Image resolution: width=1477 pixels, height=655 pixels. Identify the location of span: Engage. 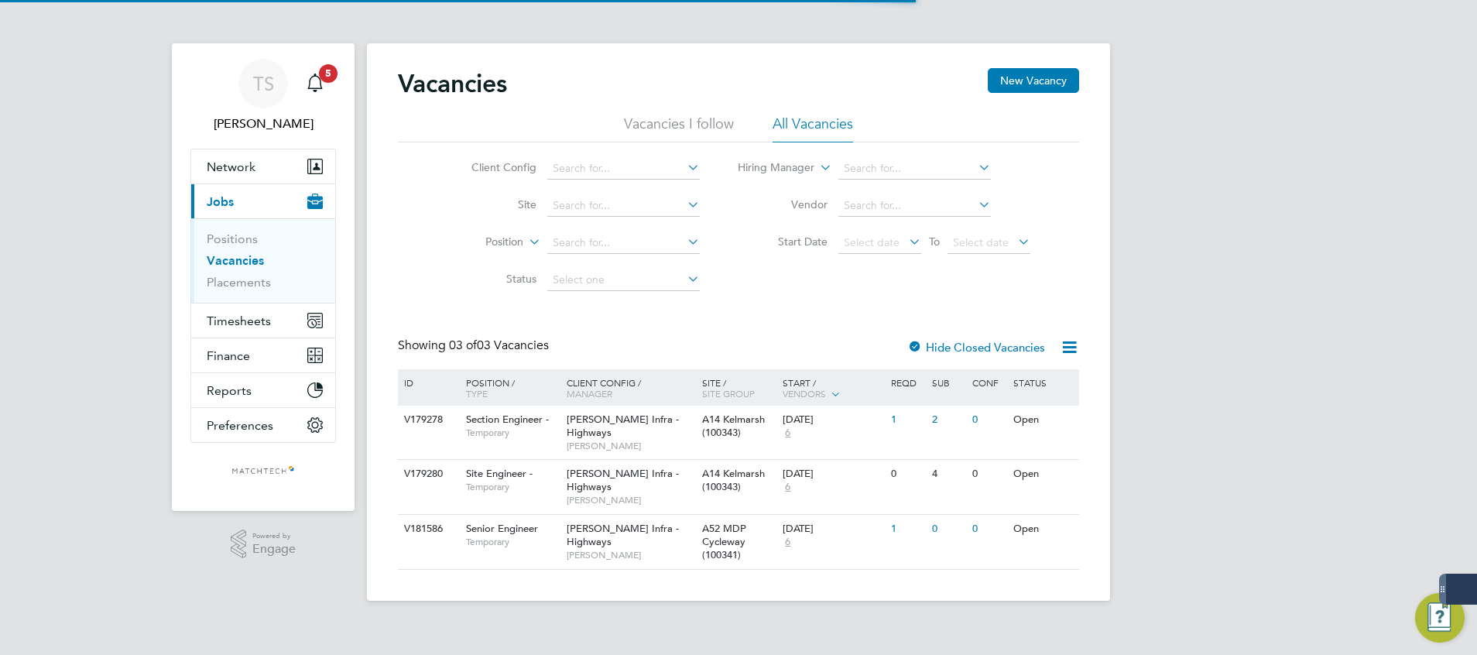
(274, 549).